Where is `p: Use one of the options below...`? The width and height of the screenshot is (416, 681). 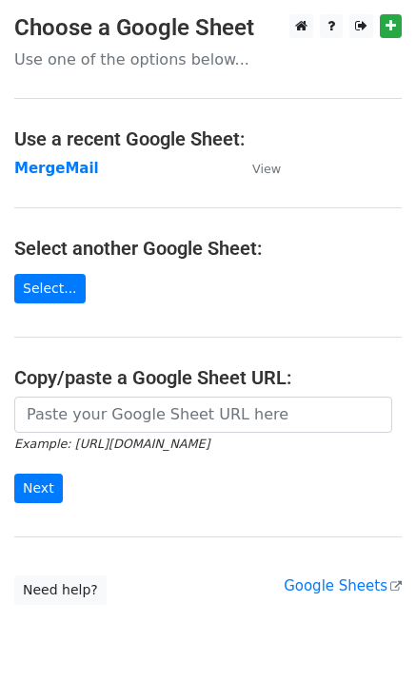 p: Use one of the options below... is located at coordinates (207, 59).